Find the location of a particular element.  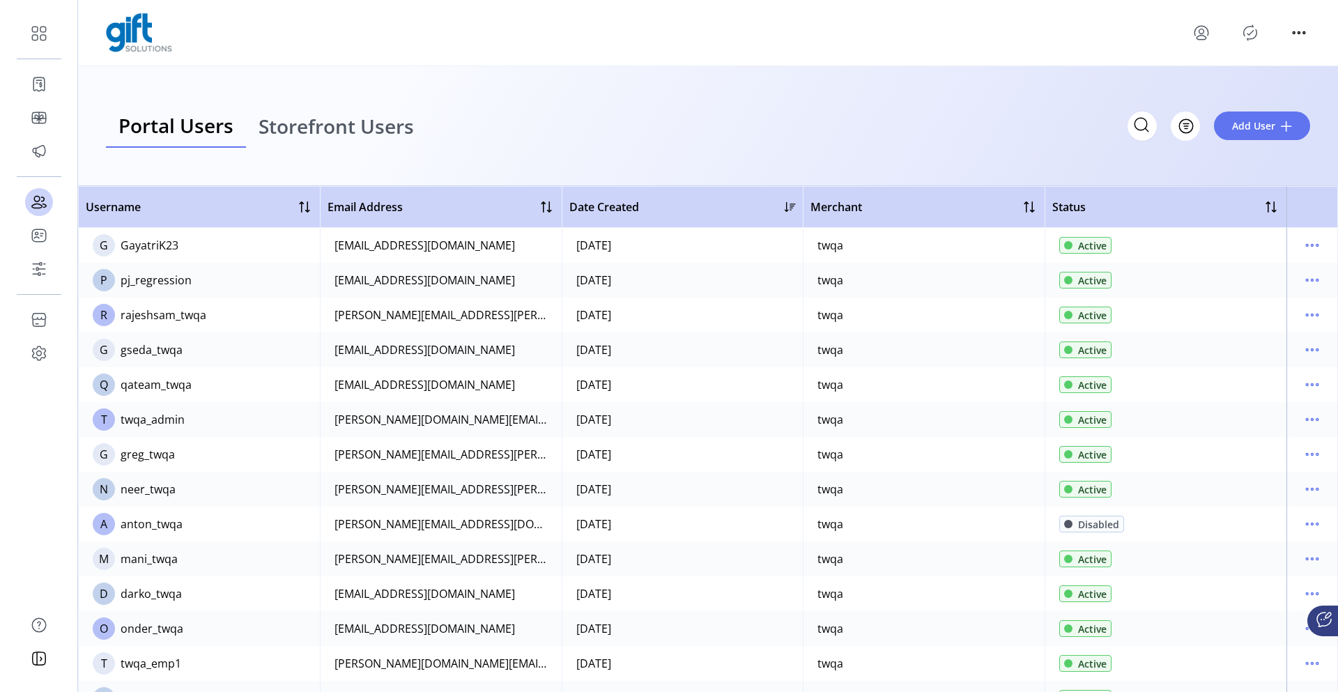

div: twqa_admin is located at coordinates (153, 420).